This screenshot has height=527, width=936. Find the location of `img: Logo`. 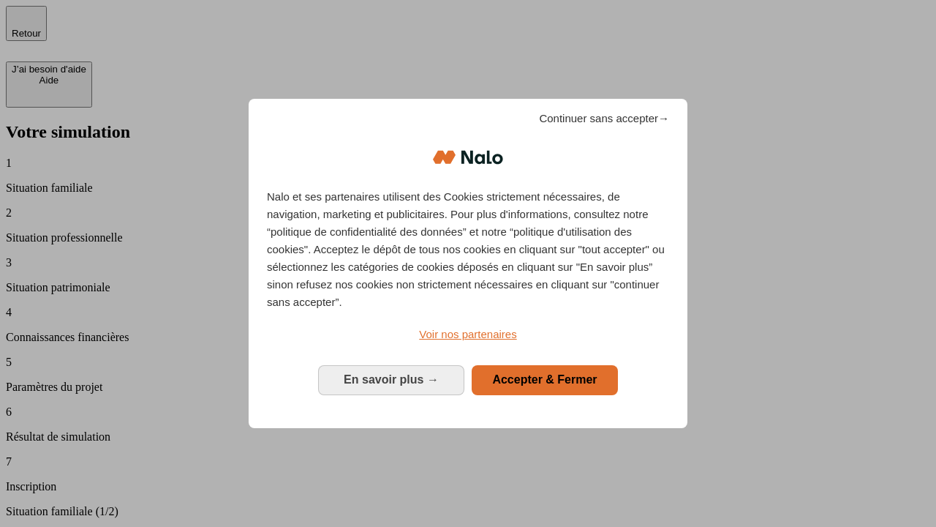

img: Logo is located at coordinates (468, 157).